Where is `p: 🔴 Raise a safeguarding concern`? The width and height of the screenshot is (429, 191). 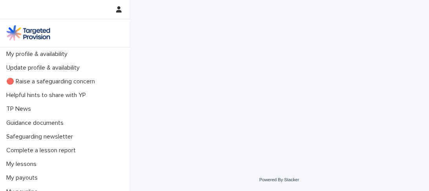
p: 🔴 Raise a safeguarding concern is located at coordinates (52, 82).